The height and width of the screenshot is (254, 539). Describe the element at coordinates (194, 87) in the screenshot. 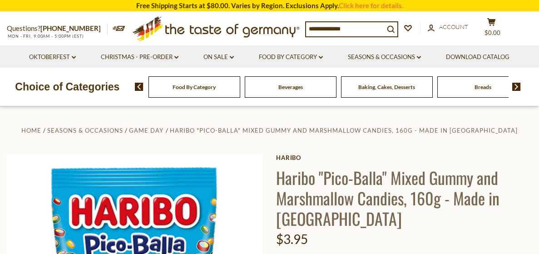

I see `span: Food By Category` at that location.